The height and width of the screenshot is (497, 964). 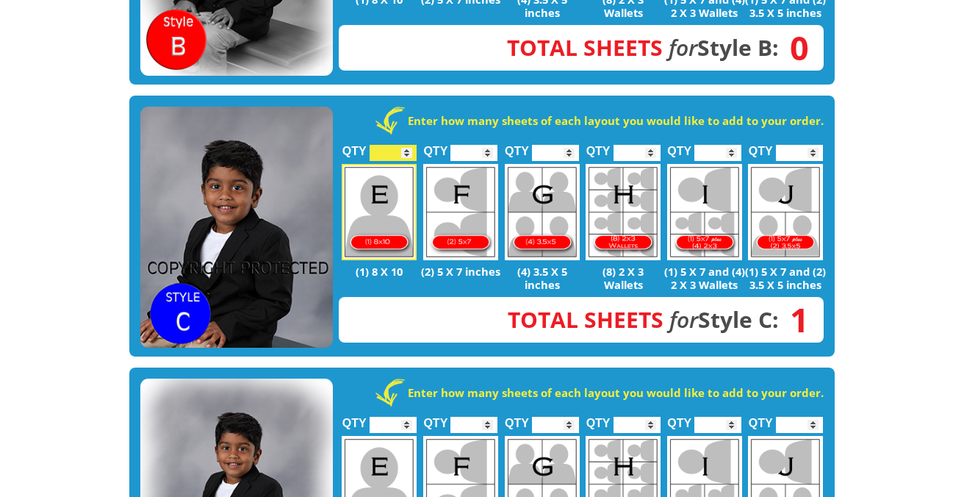 What do you see at coordinates (379, 212) in the screenshot?
I see `img: E` at bounding box center [379, 212].